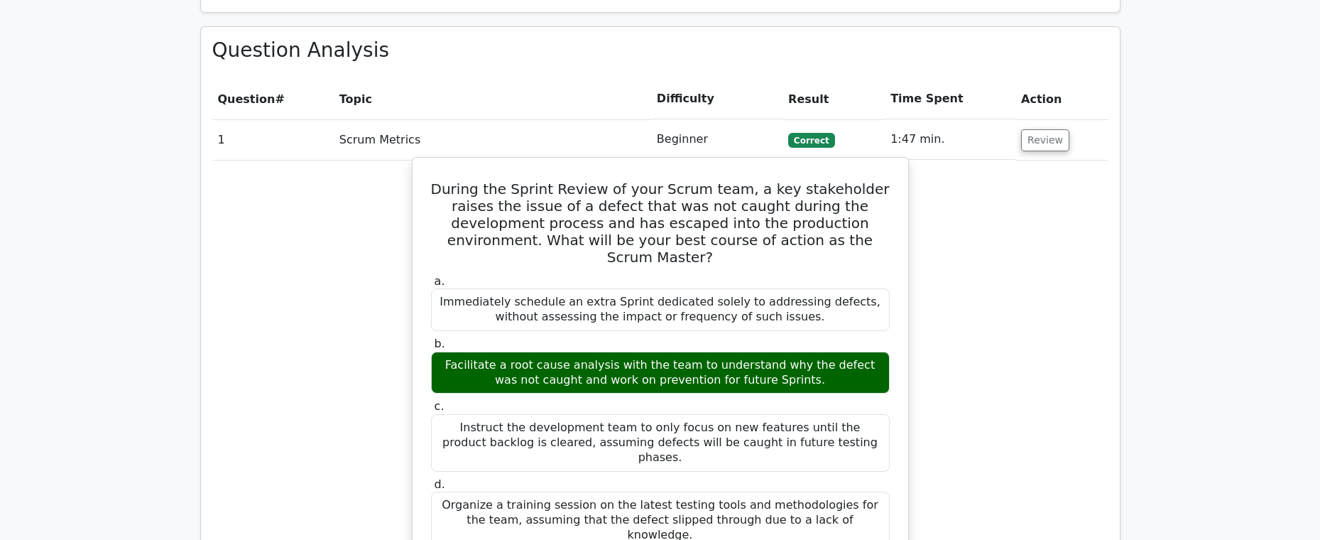 Image resolution: width=1320 pixels, height=540 pixels. I want to click on th: Action, so click(1061, 99).